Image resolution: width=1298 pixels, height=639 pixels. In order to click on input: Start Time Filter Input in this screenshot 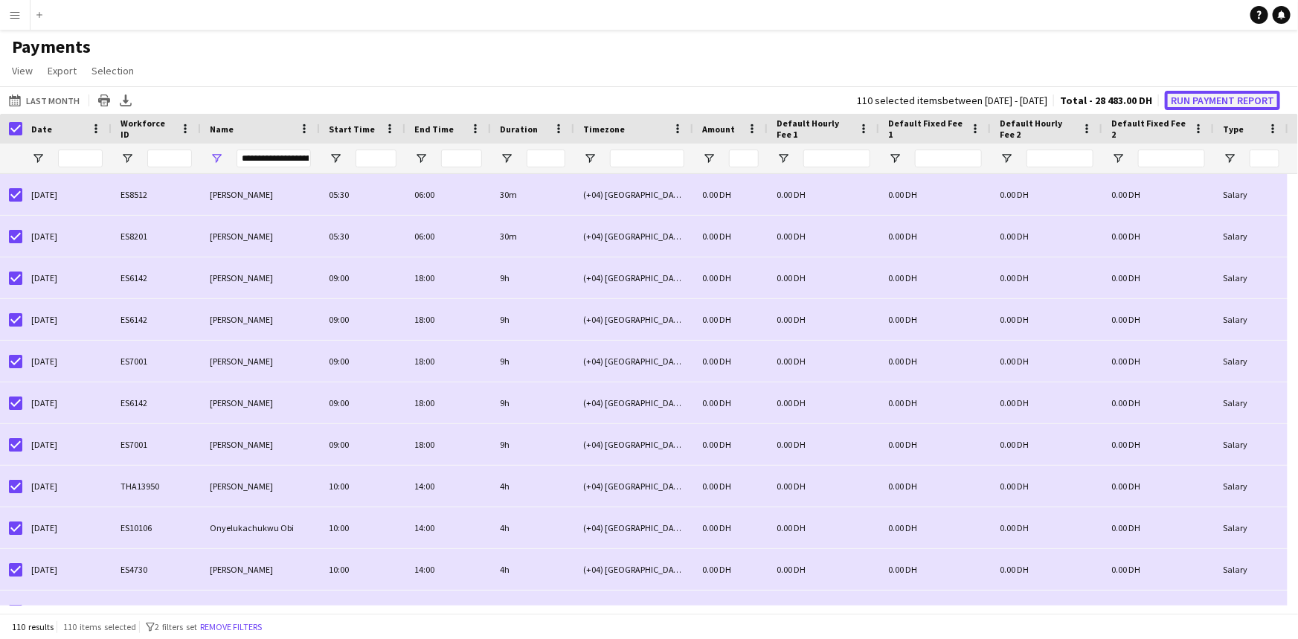, I will do `click(376, 158)`.